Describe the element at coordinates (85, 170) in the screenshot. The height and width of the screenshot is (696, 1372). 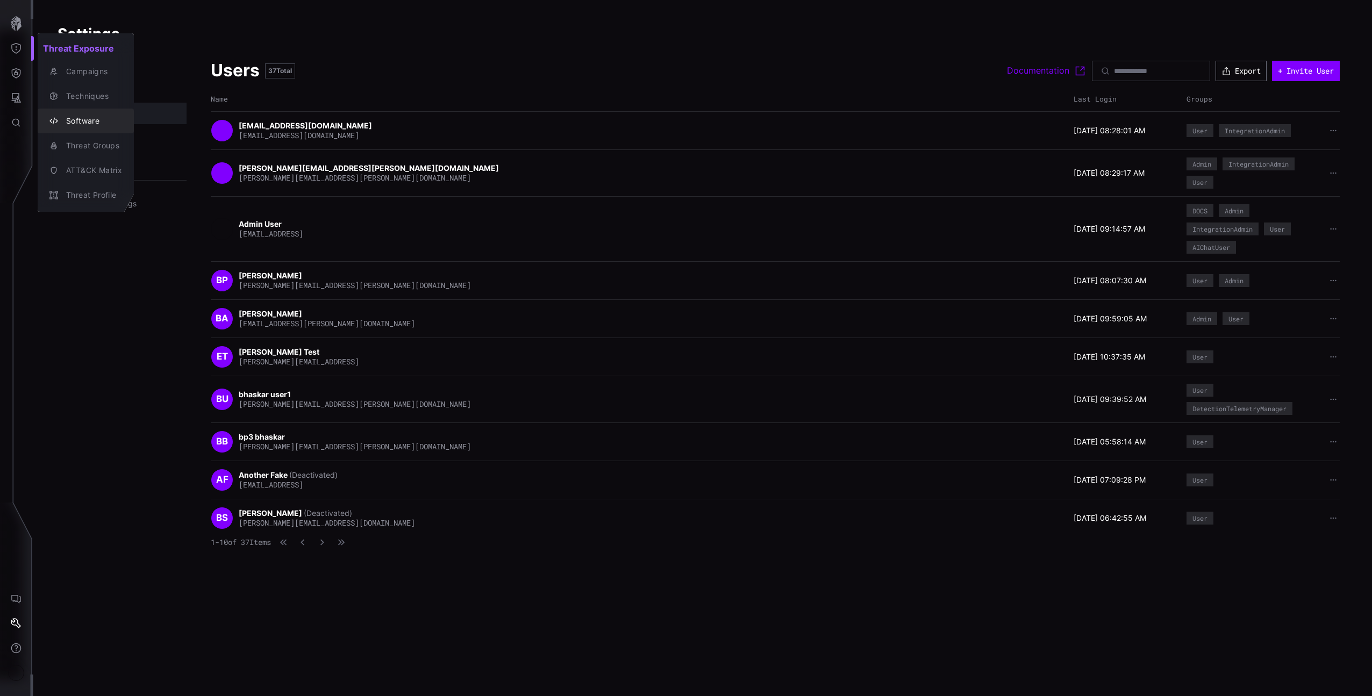
I see `button: ATT&CK Matrix` at that location.